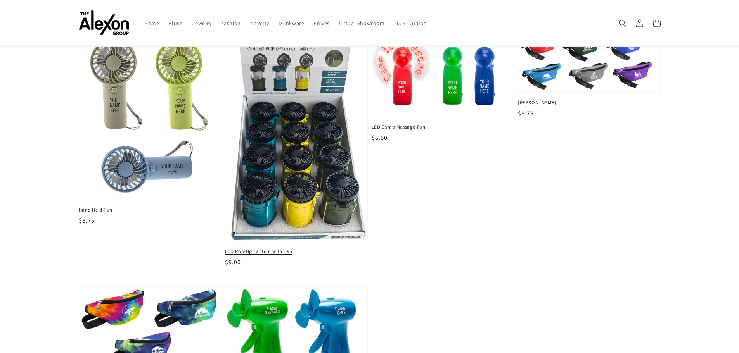  Describe the element at coordinates (362, 23) in the screenshot. I see `span: Virtual Showroom` at that location.